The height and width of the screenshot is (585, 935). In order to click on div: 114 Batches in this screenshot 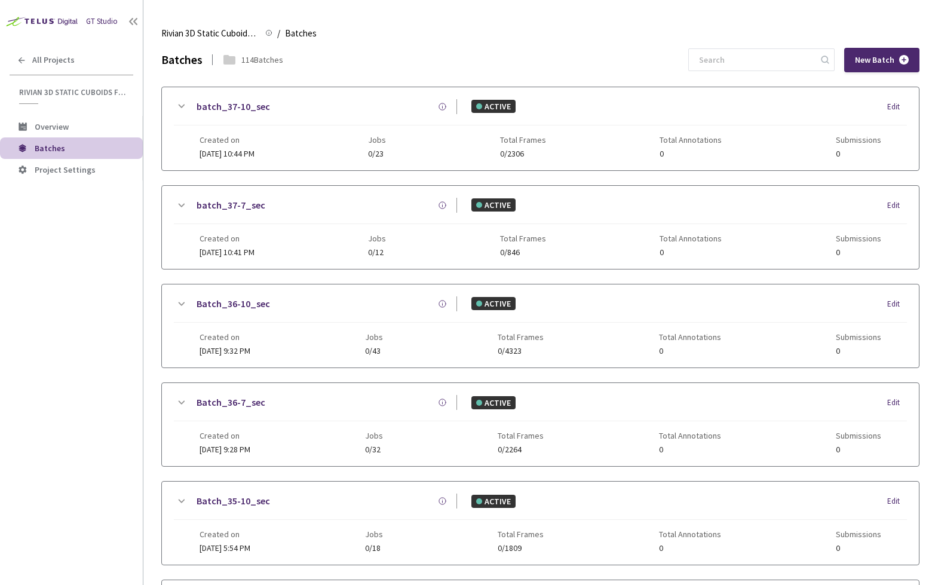, I will do `click(262, 60)`.